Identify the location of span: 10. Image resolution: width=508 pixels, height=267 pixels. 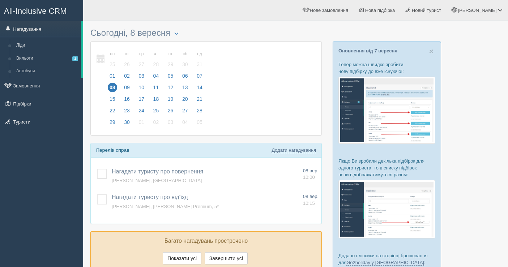
(141, 87).